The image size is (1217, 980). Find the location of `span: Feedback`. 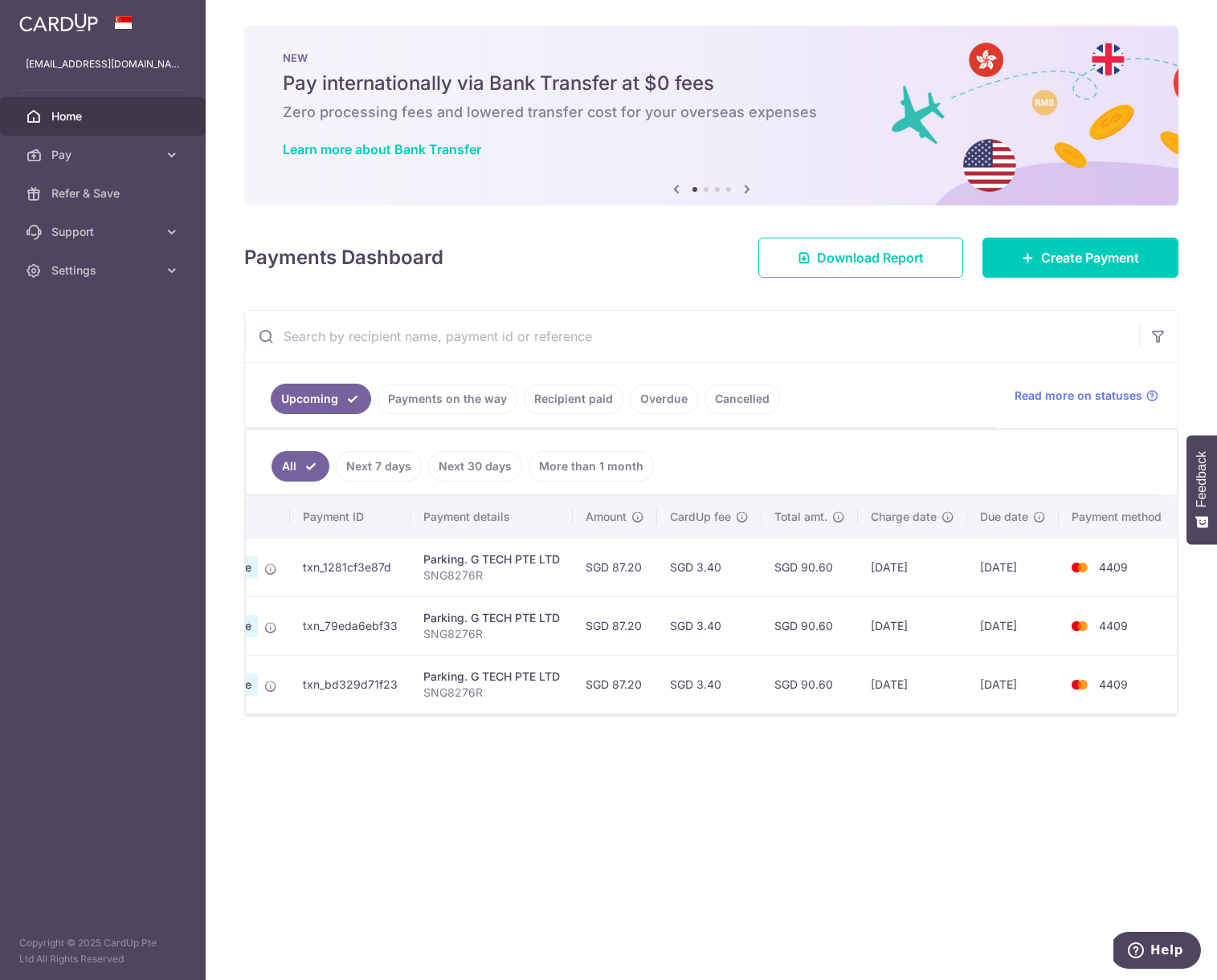

span: Feedback is located at coordinates (1201, 479).